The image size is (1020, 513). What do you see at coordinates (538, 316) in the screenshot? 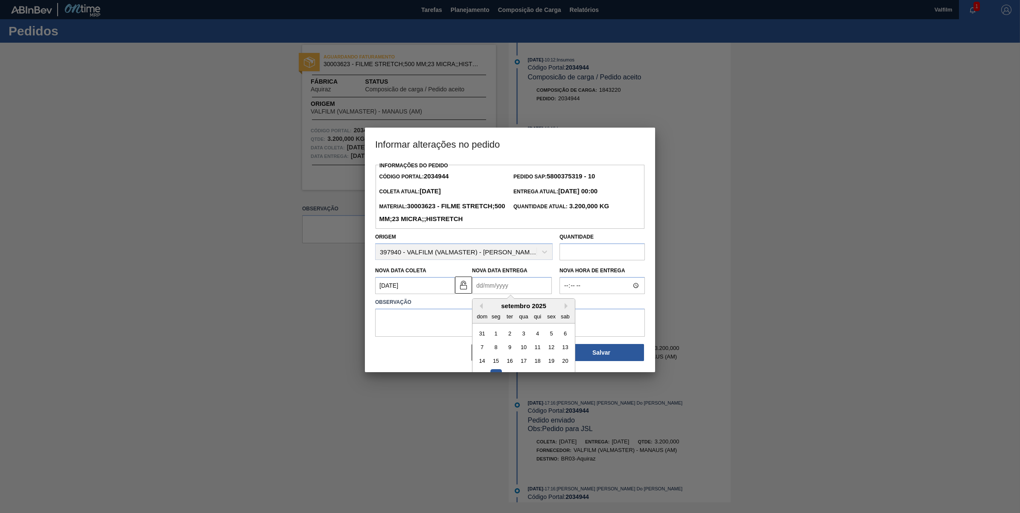
I see `div: qui` at bounding box center [538, 316].